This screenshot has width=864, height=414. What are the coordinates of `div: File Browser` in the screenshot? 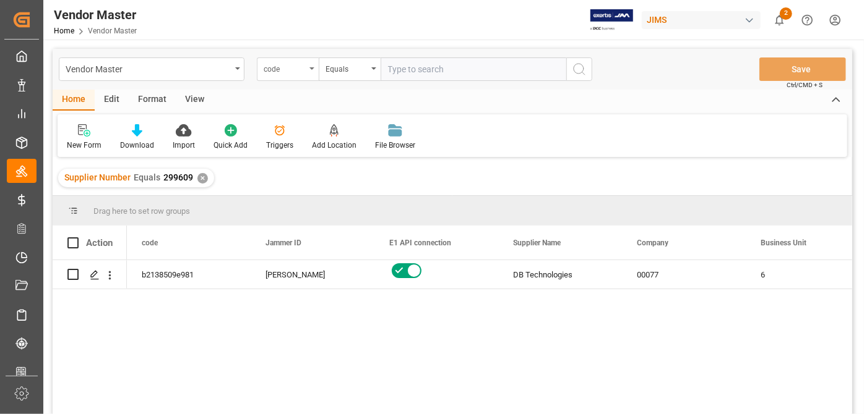 It's located at (395, 145).